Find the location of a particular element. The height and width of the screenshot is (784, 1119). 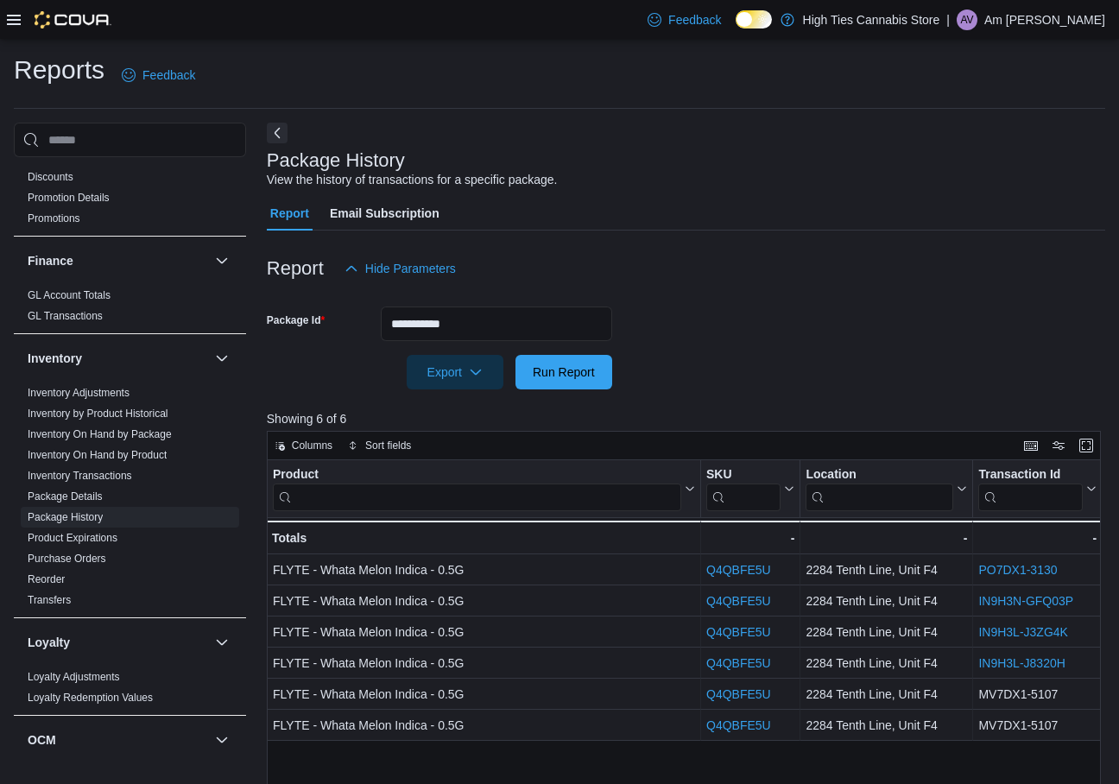

a: Purchase Orders is located at coordinates (66, 559).